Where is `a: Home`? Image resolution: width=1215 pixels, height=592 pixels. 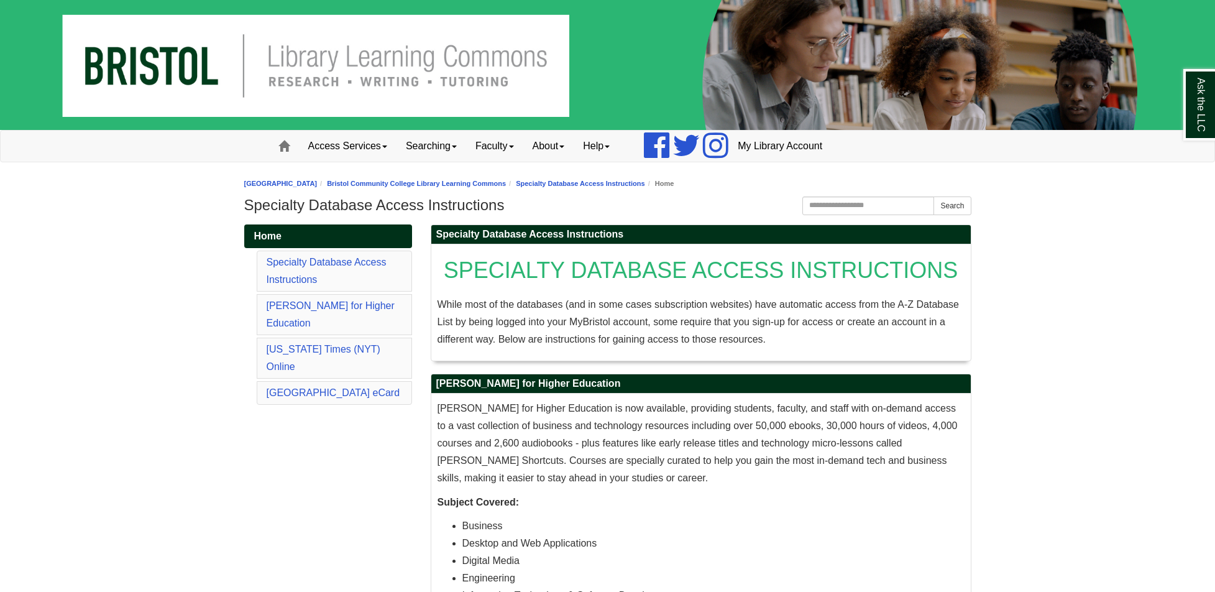 a: Home is located at coordinates (328, 236).